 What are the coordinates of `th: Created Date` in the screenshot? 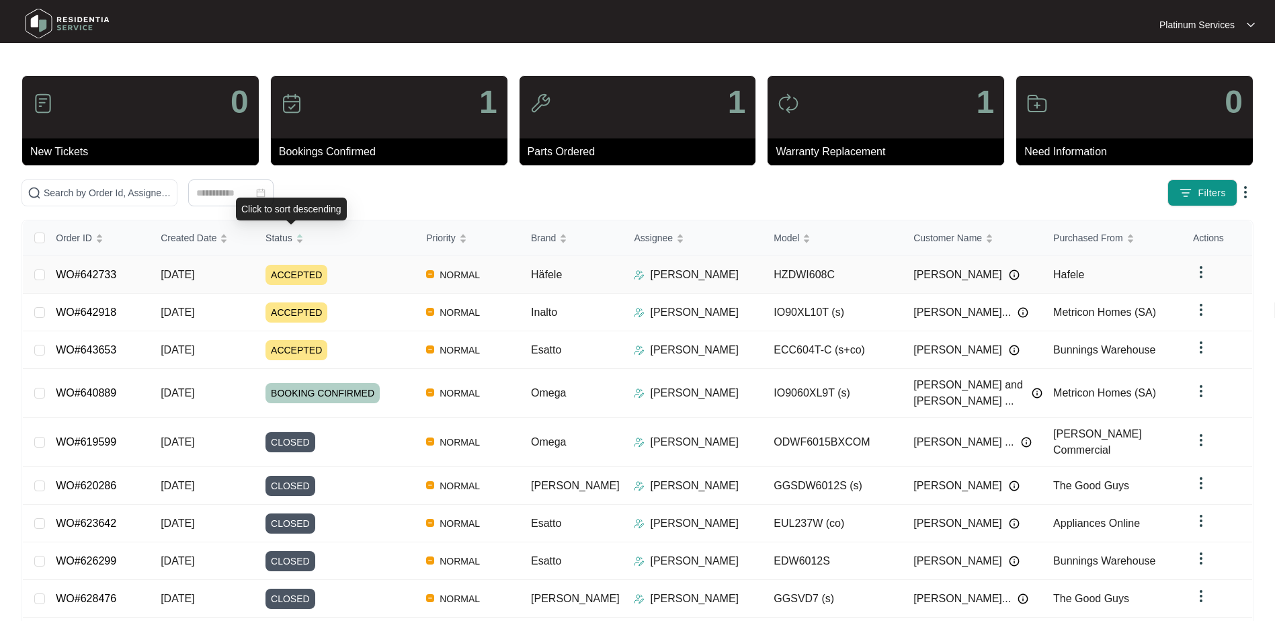 It's located at (202, 238).